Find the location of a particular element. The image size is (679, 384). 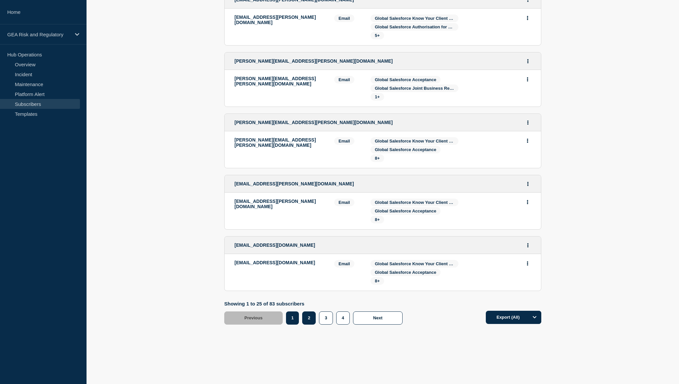

button: Export (All) is located at coordinates (514, 318).